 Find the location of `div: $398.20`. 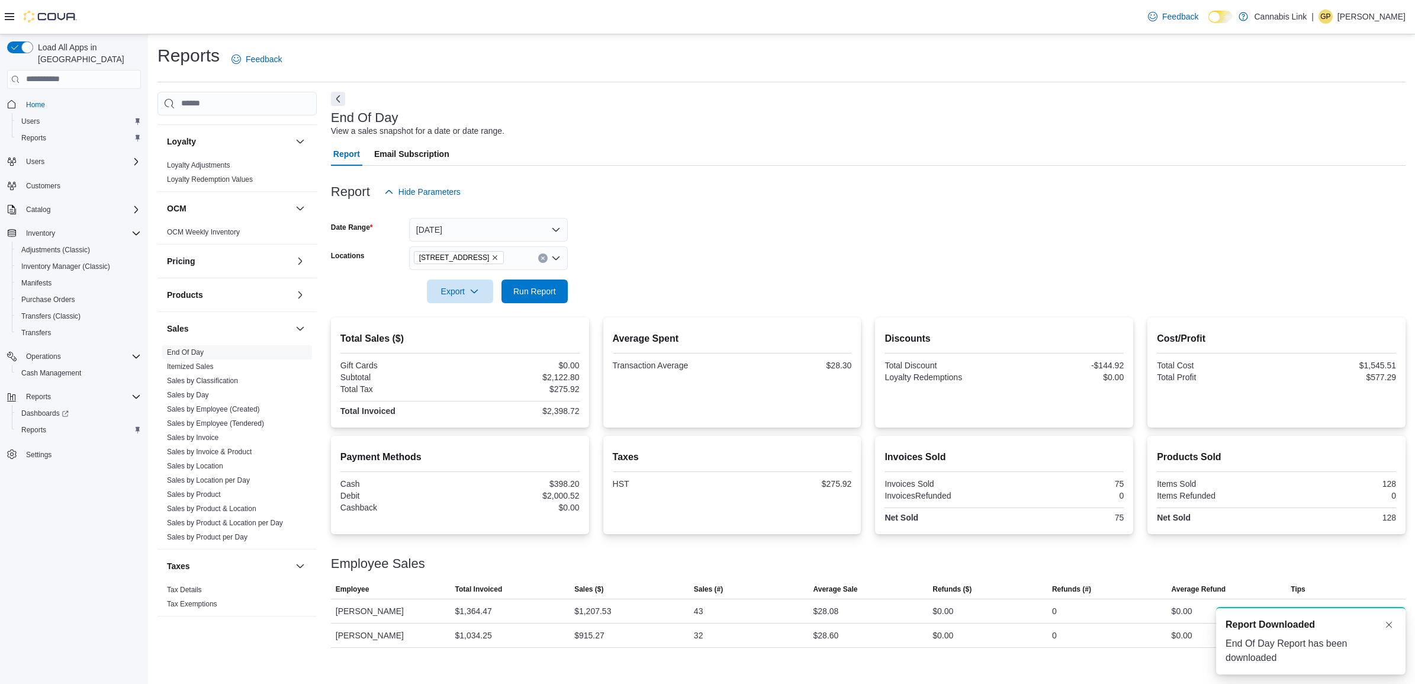

div: $398.20 is located at coordinates (521, 484).